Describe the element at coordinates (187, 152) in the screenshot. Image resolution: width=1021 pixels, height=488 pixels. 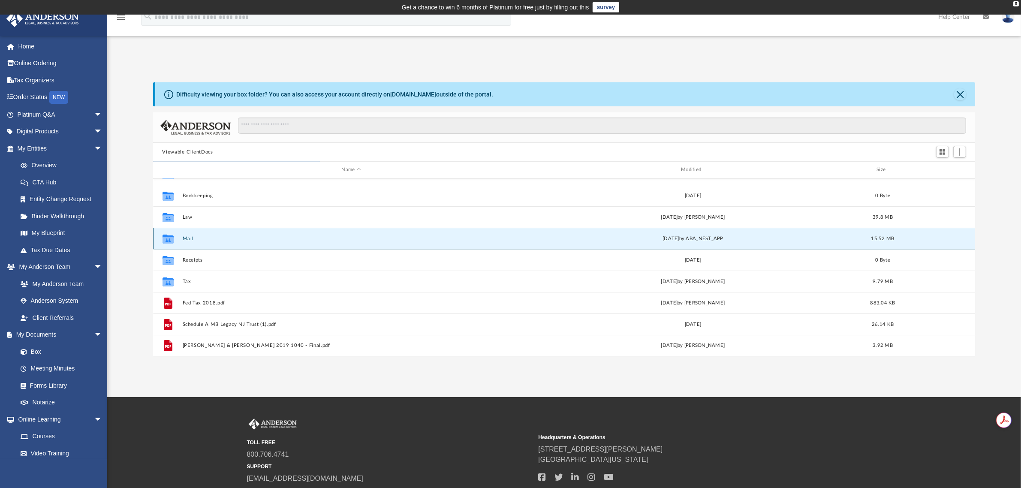
I see `button: Viewable-ClientDocs` at that location.